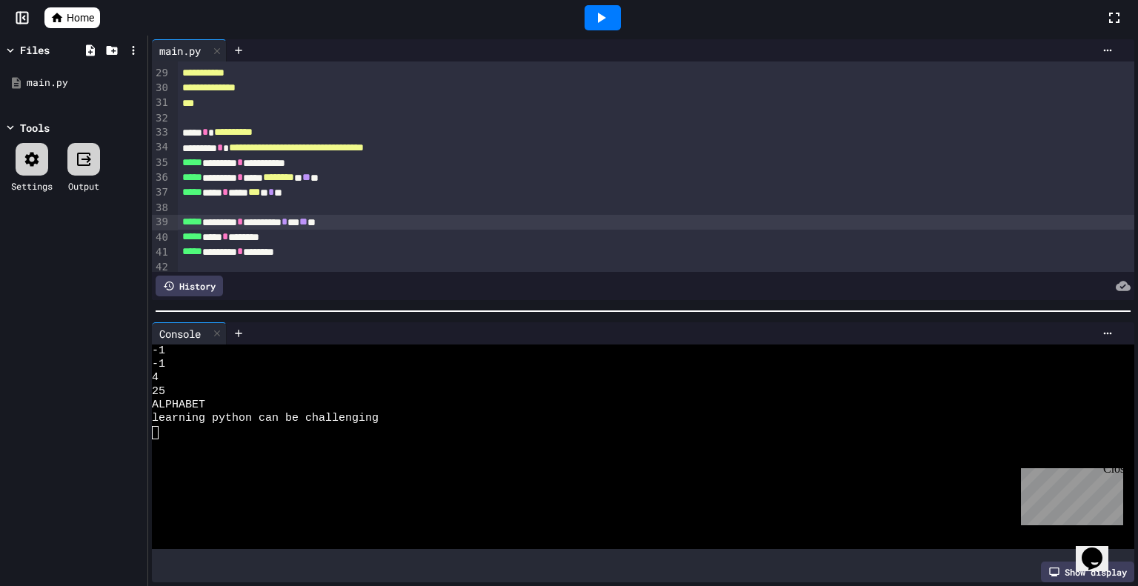 This screenshot has width=1138, height=586. What do you see at coordinates (35, 127) in the screenshot?
I see `div: Tools` at bounding box center [35, 127].